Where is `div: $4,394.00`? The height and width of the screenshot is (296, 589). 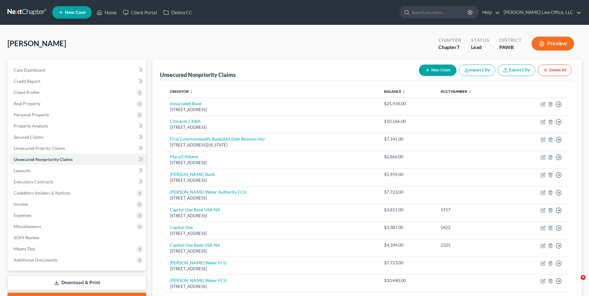 div: $4,394.00 is located at coordinates (408, 245).